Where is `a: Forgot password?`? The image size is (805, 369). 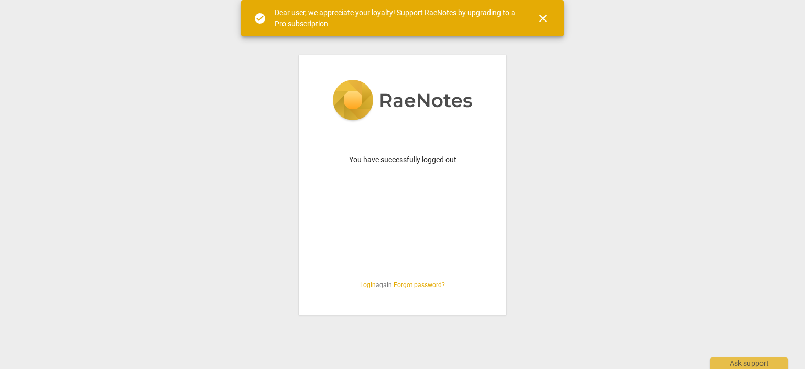
a: Forgot password? is located at coordinates (419, 285).